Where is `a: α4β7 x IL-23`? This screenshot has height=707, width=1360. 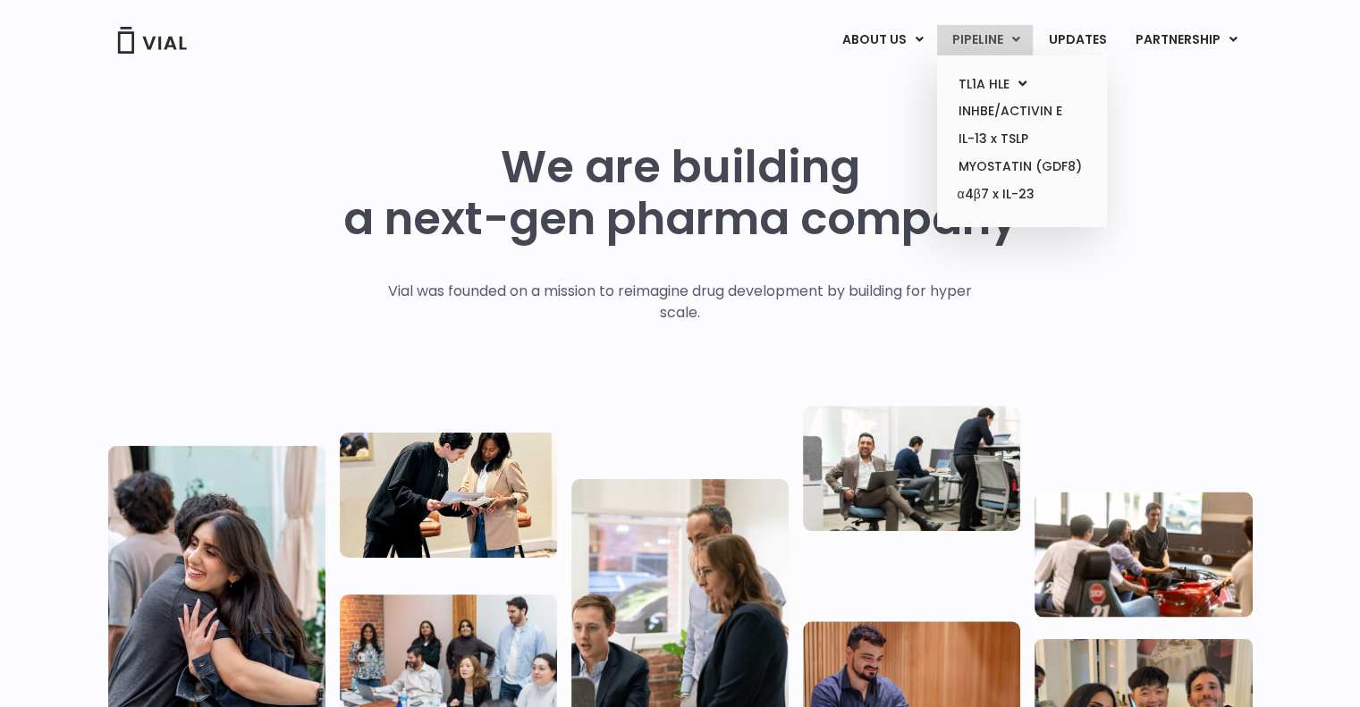 a: α4β7 x IL-23 is located at coordinates (1021, 195).